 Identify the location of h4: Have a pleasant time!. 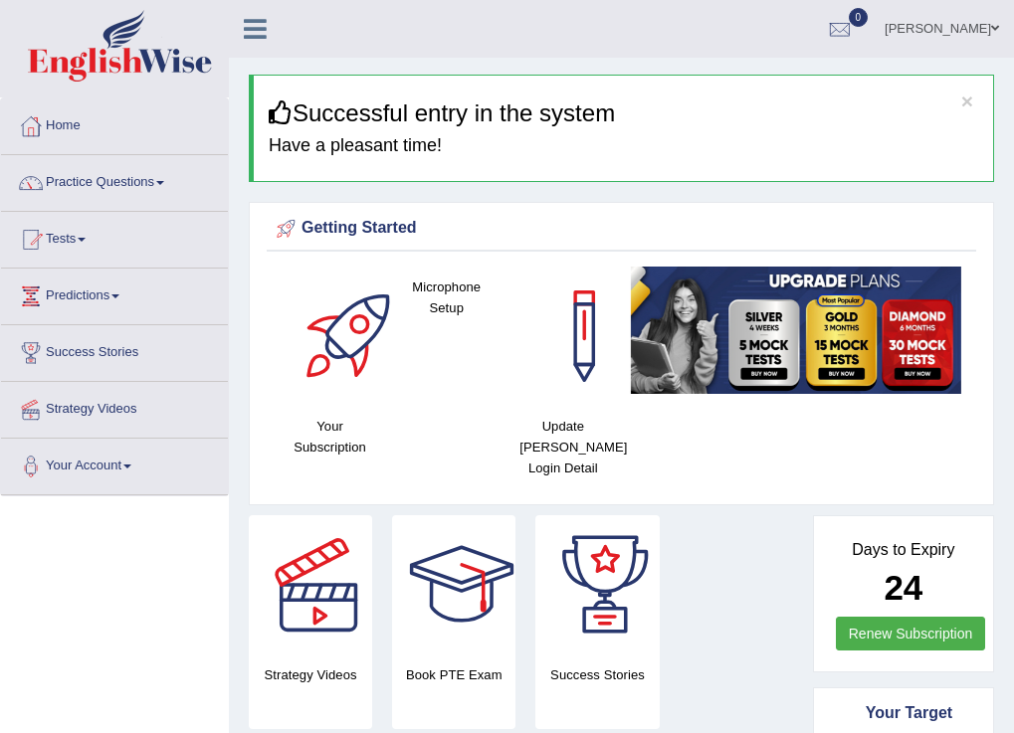
(623, 146).